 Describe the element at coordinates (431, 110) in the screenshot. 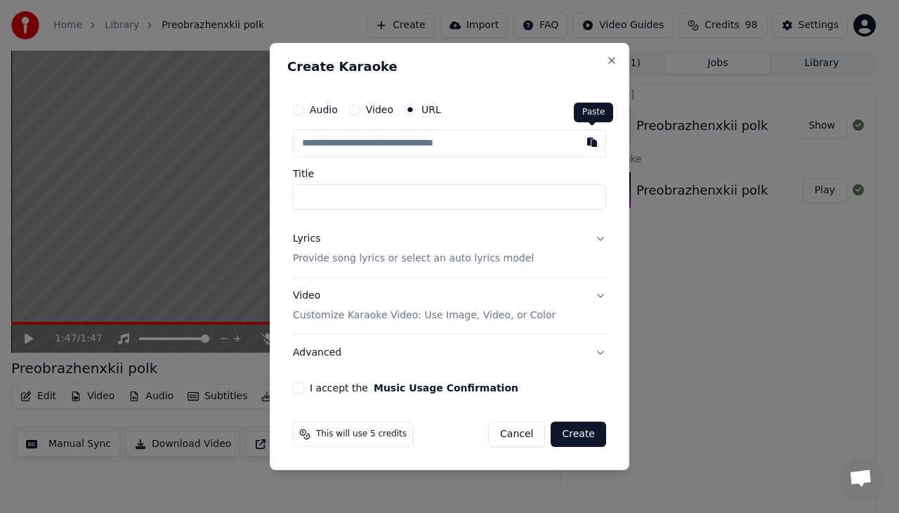

I see `label: URL` at that location.